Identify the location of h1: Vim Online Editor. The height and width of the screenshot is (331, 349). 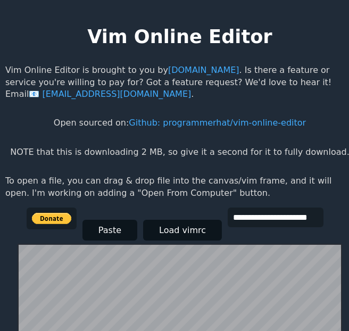
(179, 36).